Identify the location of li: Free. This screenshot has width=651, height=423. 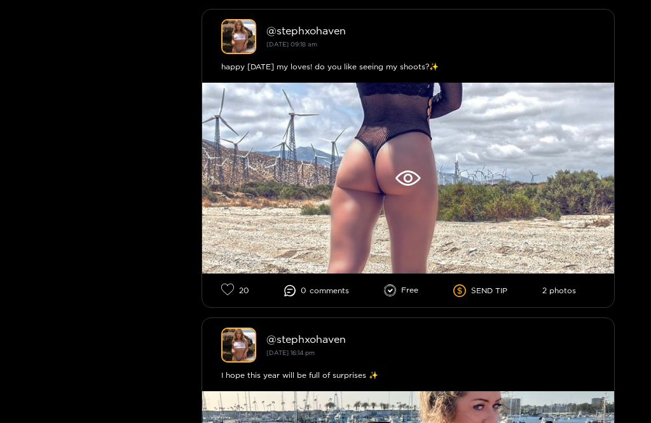
(401, 291).